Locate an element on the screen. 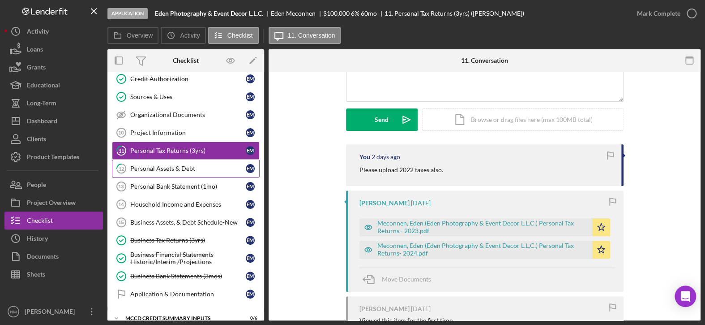  div: Long-Term is located at coordinates (42, 104).